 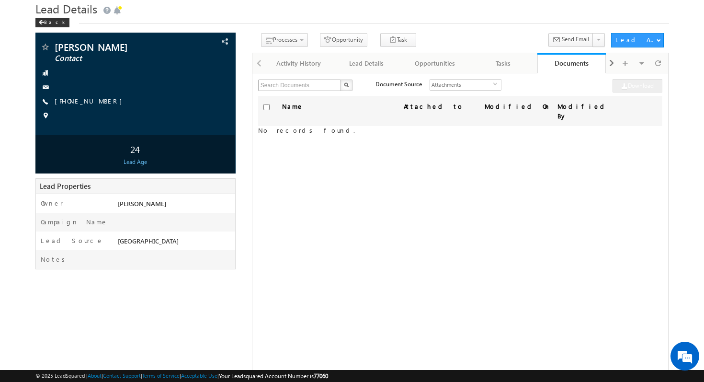 What do you see at coordinates (93, 188) in the screenshot?
I see `textarea: Type your message and hit 'Enter'` at bounding box center [93, 188].